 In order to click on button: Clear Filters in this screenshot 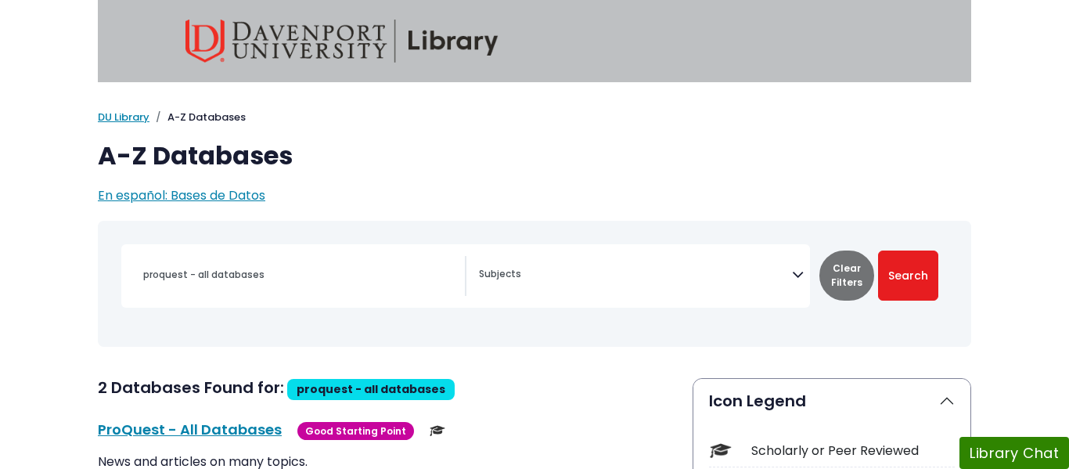, I will do `click(847, 275)`.